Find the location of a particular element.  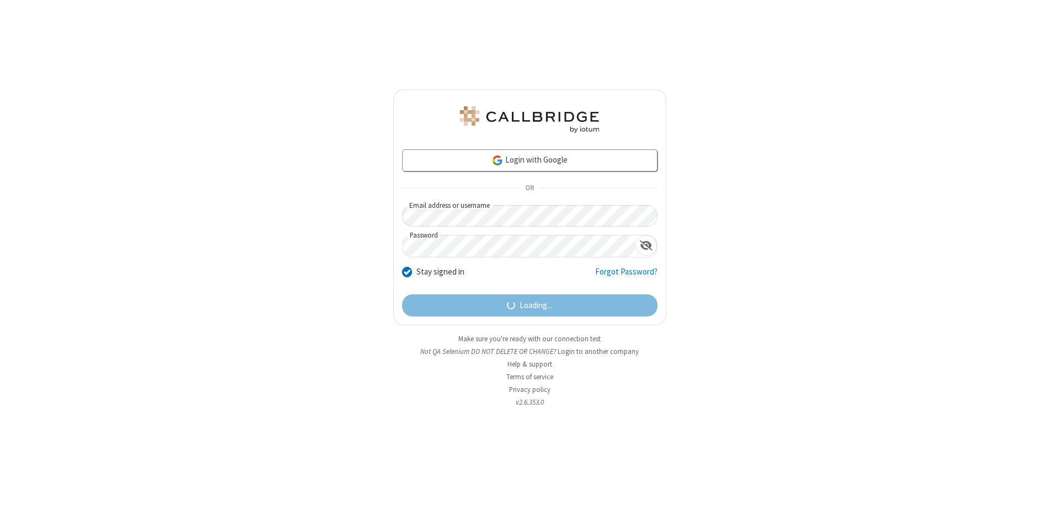

a: Forgot Password? is located at coordinates (626, 276).